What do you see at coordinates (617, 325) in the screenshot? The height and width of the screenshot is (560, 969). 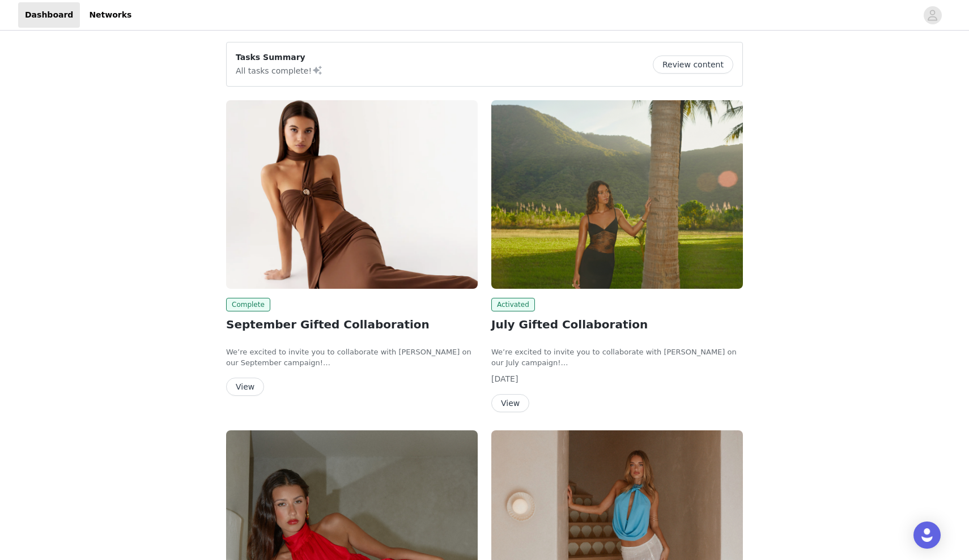 I see `h2: July Gifted Collaboration` at bounding box center [617, 325].